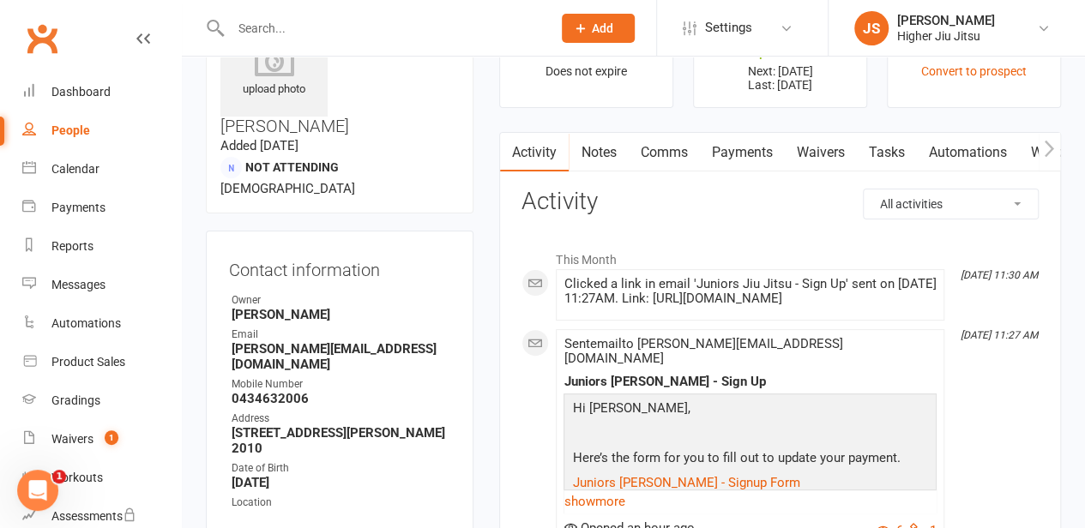  I want to click on strong: 0434632006, so click(341, 399).